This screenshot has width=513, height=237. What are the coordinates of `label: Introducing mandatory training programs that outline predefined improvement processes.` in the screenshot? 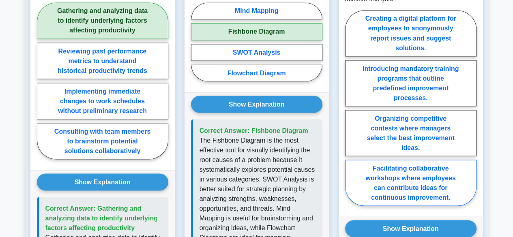 It's located at (411, 83).